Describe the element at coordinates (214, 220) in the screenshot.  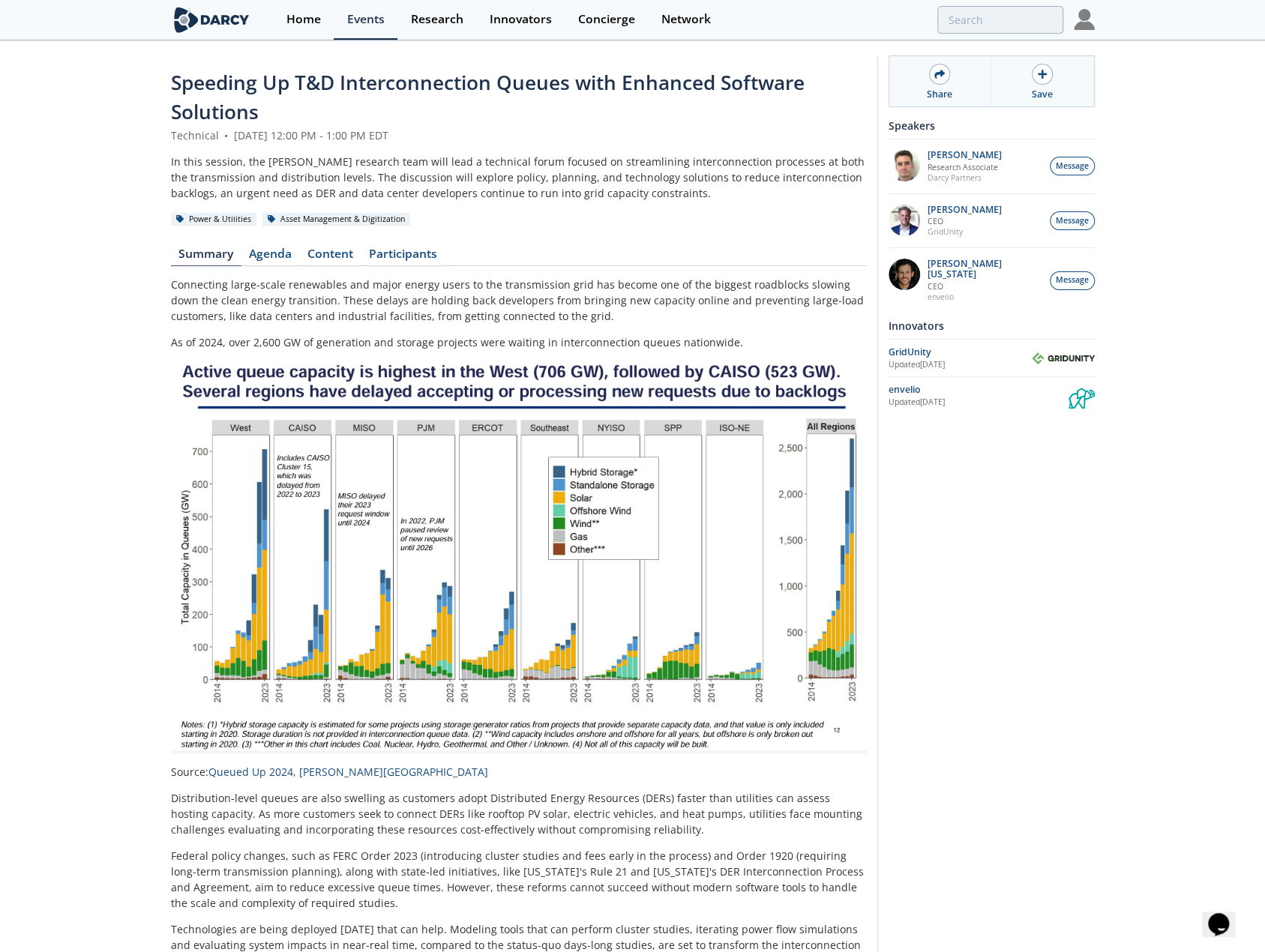
I see `div: Power & Utilities` at that location.